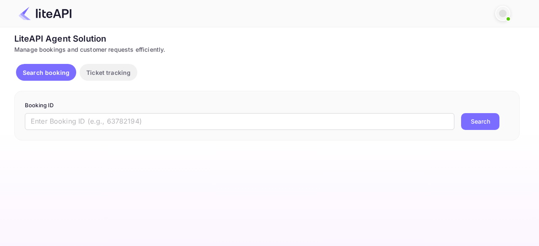  I want to click on div: Manage bookings and customer requests efficiently., so click(267, 49).